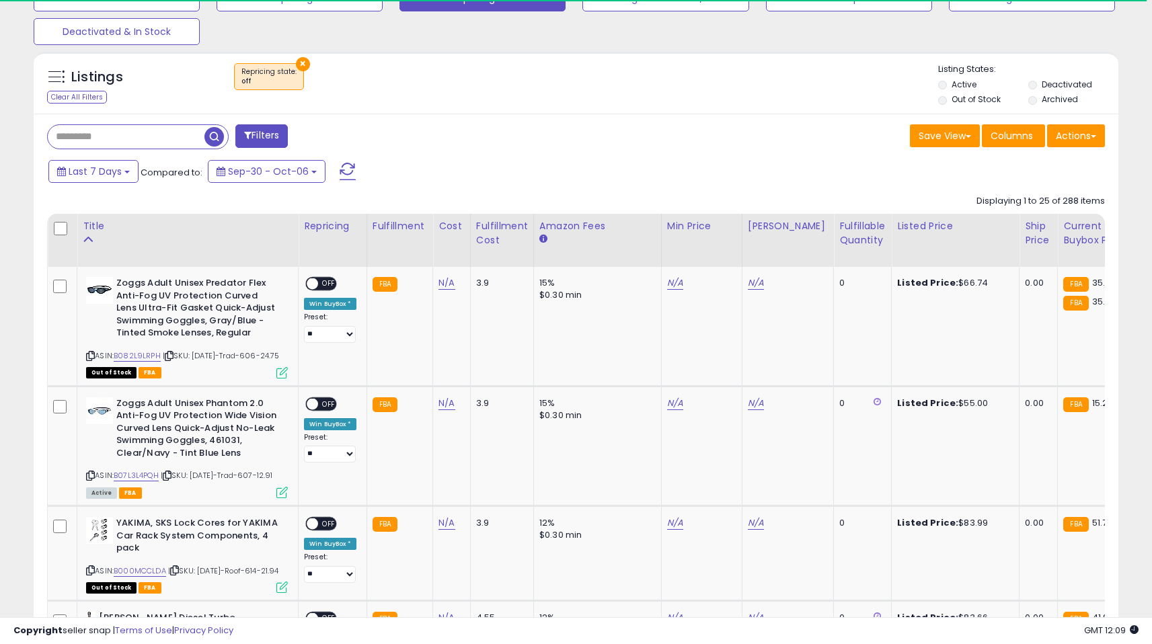 The height and width of the screenshot is (644, 1152). Describe the element at coordinates (268, 172) in the screenshot. I see `span: Sep-30 - Oct-06` at that location.